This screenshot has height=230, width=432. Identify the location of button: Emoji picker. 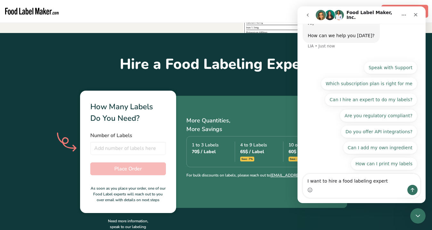
(12, 184).